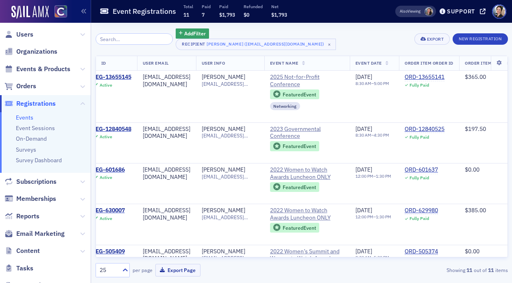 The image size is (512, 283). What do you see at coordinates (461, 11) in the screenshot?
I see `div: Support` at bounding box center [461, 11].